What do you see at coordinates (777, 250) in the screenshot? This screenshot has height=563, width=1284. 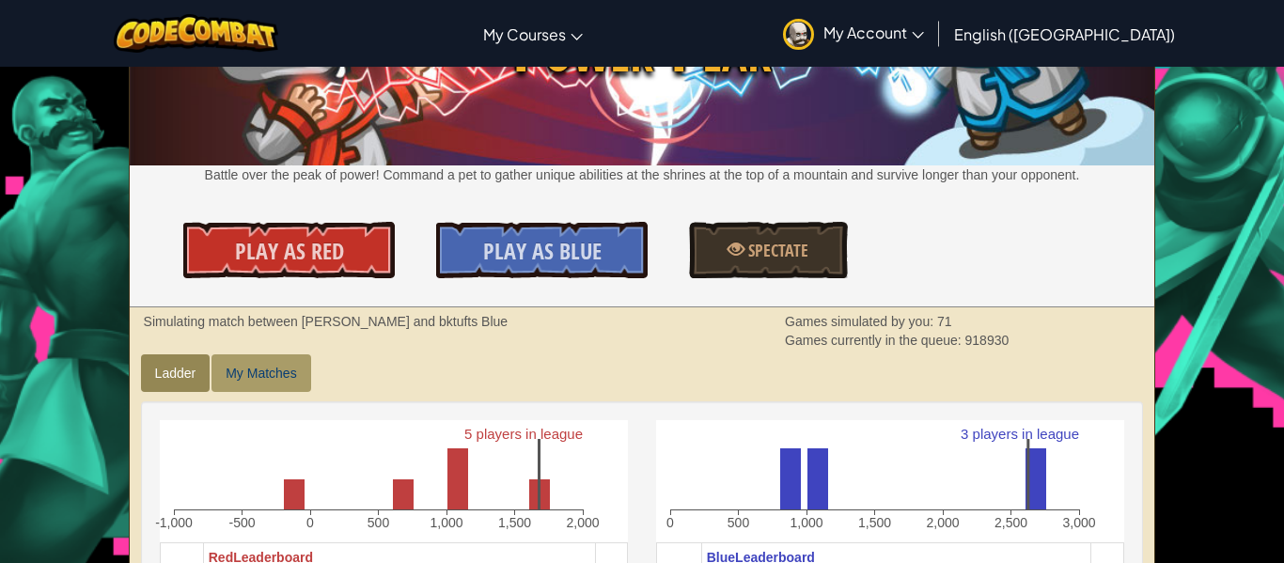 I see `span: Spectate` at bounding box center [777, 250].